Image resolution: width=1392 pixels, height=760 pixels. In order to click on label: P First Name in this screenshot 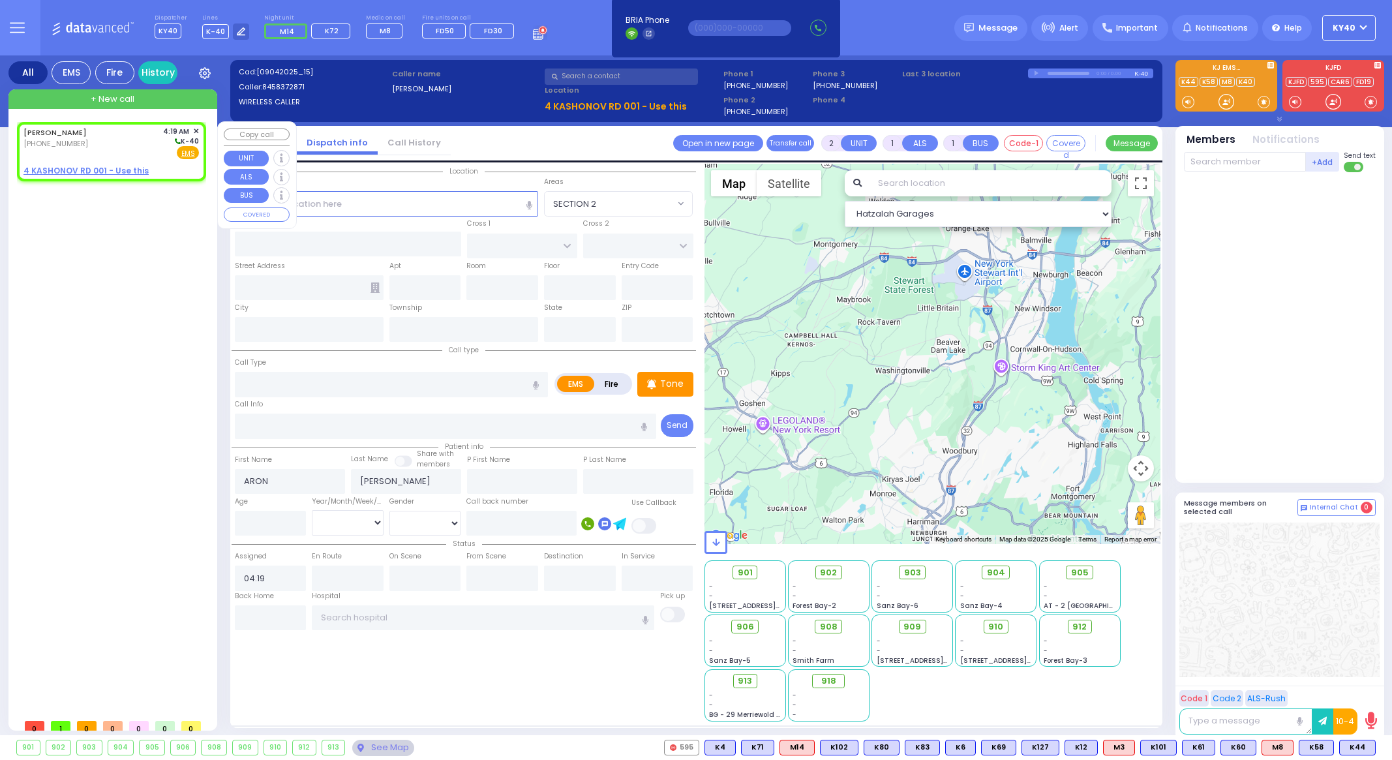, I will do `click(489, 460)`.